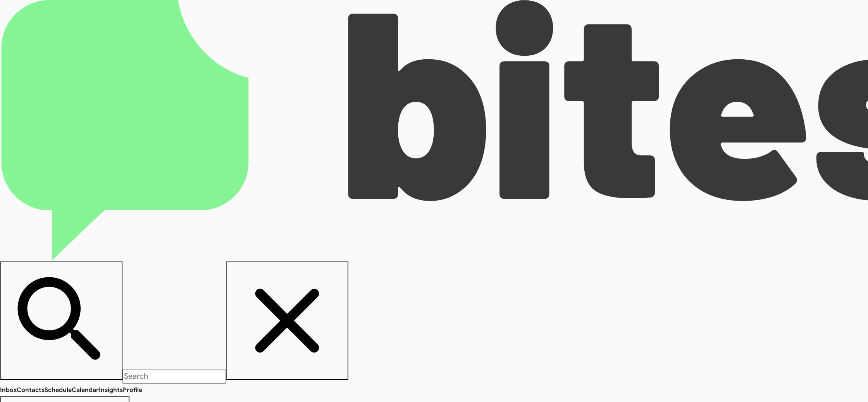 Image resolution: width=868 pixels, height=402 pixels. Describe the element at coordinates (85, 390) in the screenshot. I see `span: Calendar` at that location.